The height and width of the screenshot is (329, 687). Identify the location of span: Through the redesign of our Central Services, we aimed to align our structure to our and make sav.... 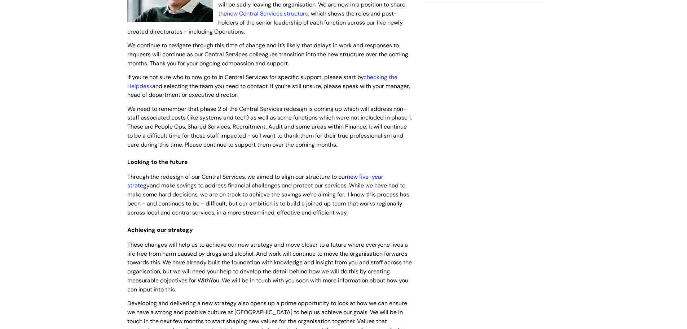
(268, 194).